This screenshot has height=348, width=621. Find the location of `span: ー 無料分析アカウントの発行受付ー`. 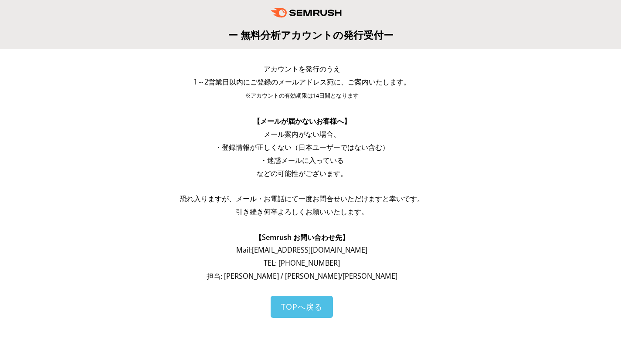

span: ー 無料分析アカウントの発行受付ー is located at coordinates (311, 35).